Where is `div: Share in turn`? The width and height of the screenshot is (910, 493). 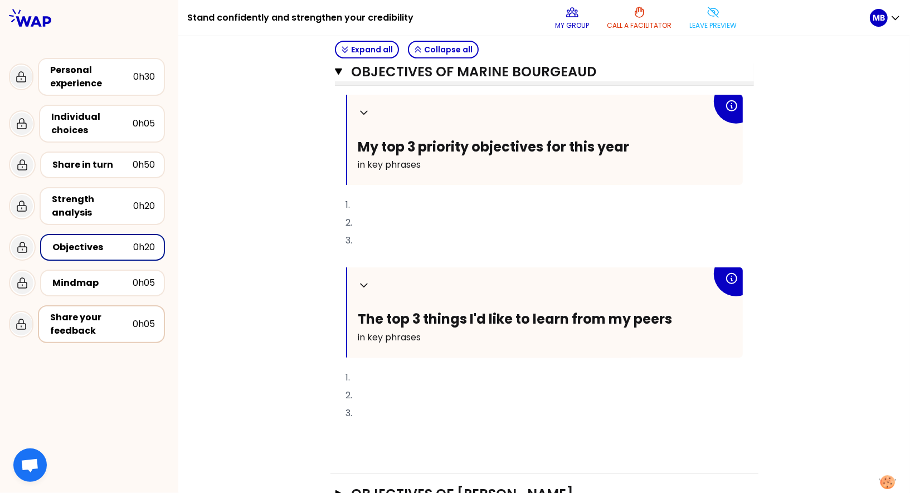
div: Share in turn is located at coordinates (92, 165).